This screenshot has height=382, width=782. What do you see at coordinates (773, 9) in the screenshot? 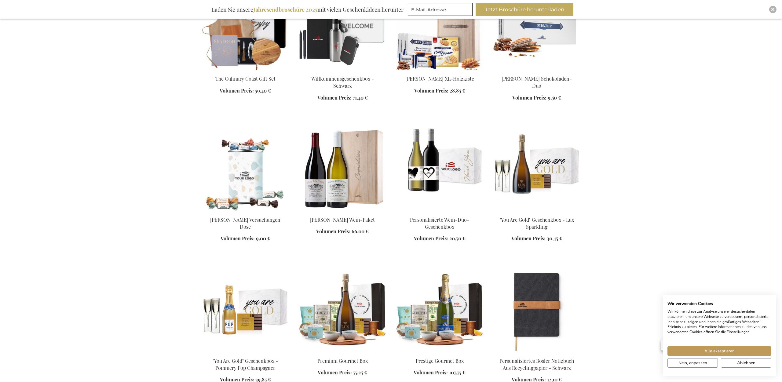
I see `div: Close` at bounding box center [773, 9].